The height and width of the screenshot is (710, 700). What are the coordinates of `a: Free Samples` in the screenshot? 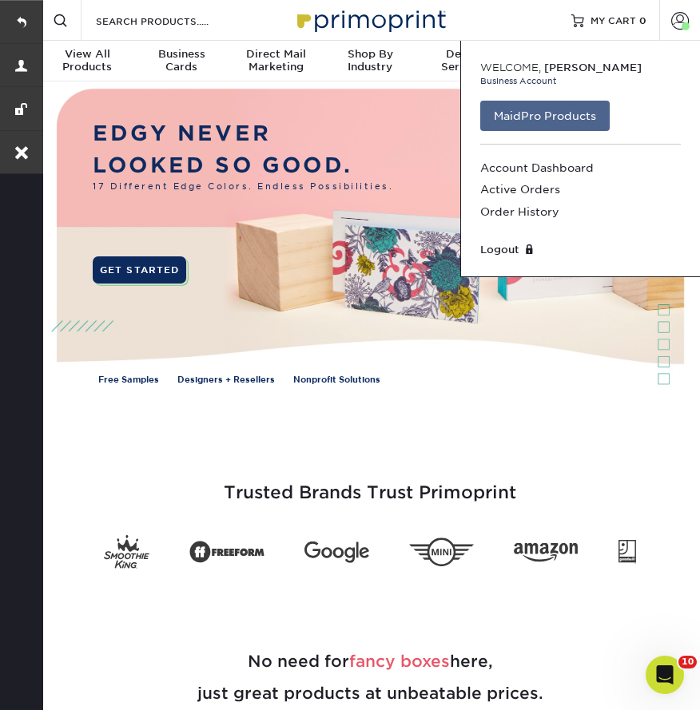 It's located at (129, 380).